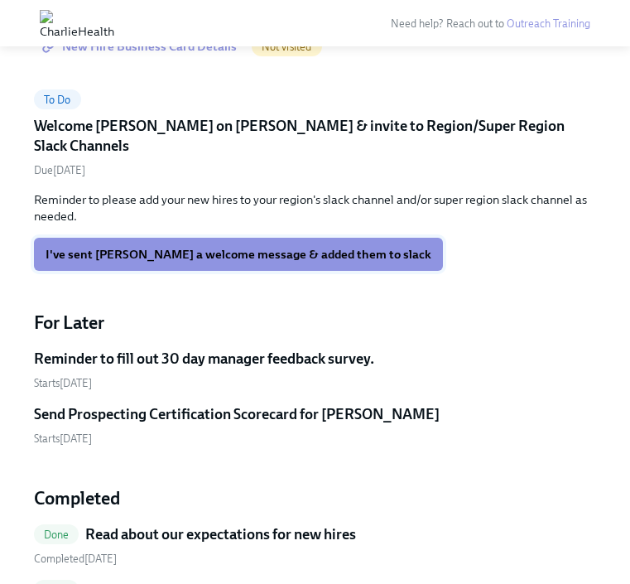 This screenshot has width=630, height=584. What do you see at coordinates (77, 23) in the screenshot?
I see `img: CharlieHealth` at bounding box center [77, 23].